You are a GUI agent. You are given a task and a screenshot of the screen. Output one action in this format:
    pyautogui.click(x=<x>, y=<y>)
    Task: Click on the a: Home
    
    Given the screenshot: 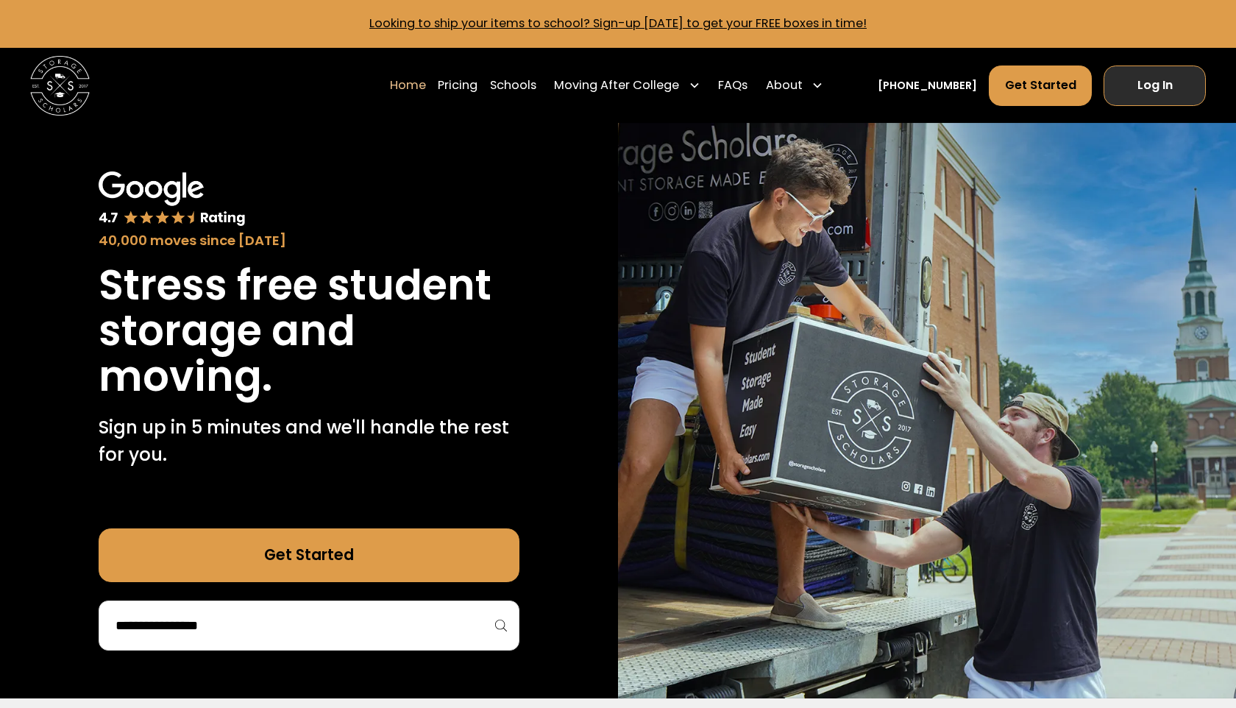 What is the action you would take?
    pyautogui.click(x=408, y=85)
    